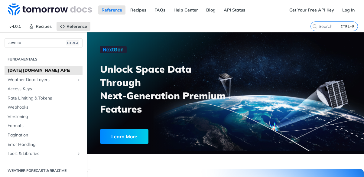  Describe the element at coordinates (79, 154) in the screenshot. I see `button: Show subpages for Tools & Libraries` at that location.